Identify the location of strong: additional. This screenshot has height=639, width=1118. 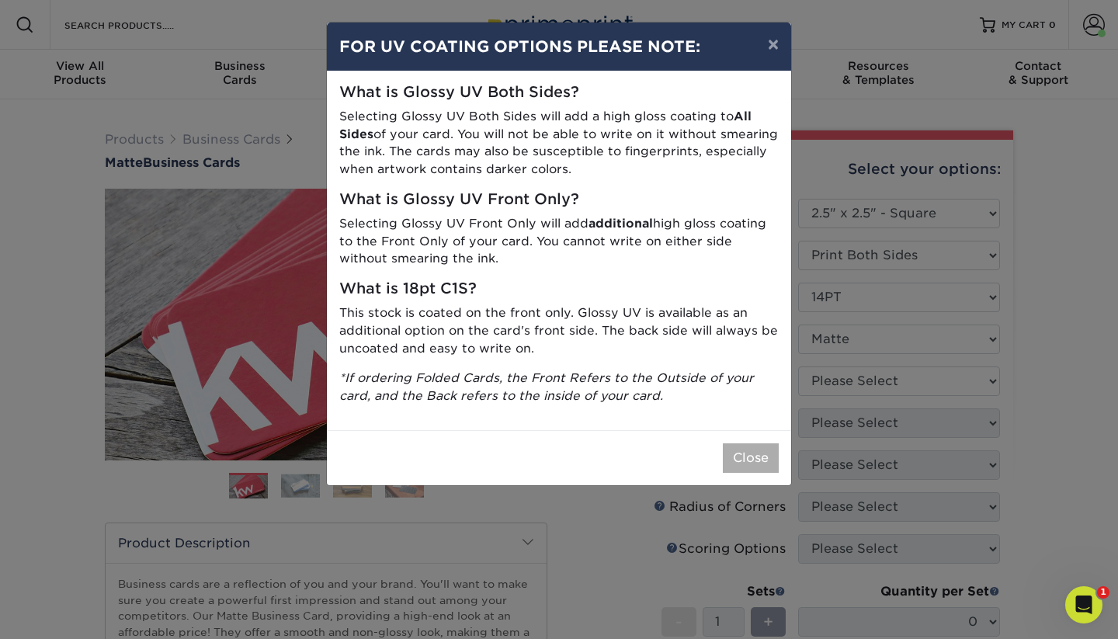
(620, 223).